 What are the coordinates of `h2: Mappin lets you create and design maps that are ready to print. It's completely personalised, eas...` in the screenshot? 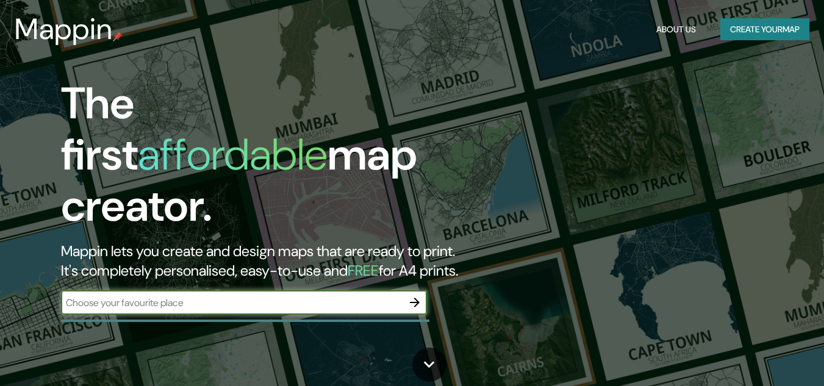 It's located at (267, 261).